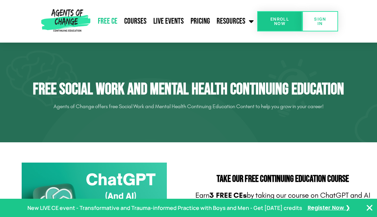 The image size is (377, 217). What do you see at coordinates (283, 200) in the screenshot?
I see `p: Earn by taking our course on ChatGPT and AI for Social Workers and Mental Health Professionals.` at bounding box center [283, 200].